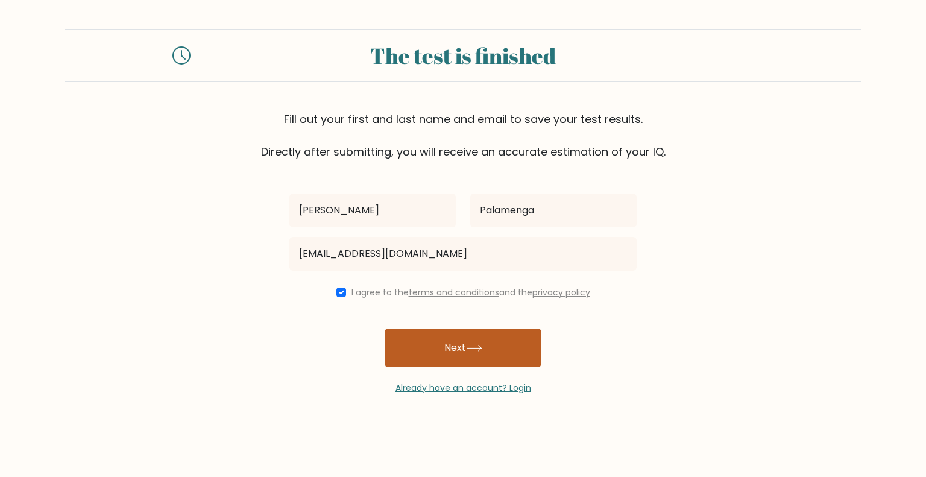 This screenshot has width=926, height=477. I want to click on a: privacy policy, so click(562, 293).